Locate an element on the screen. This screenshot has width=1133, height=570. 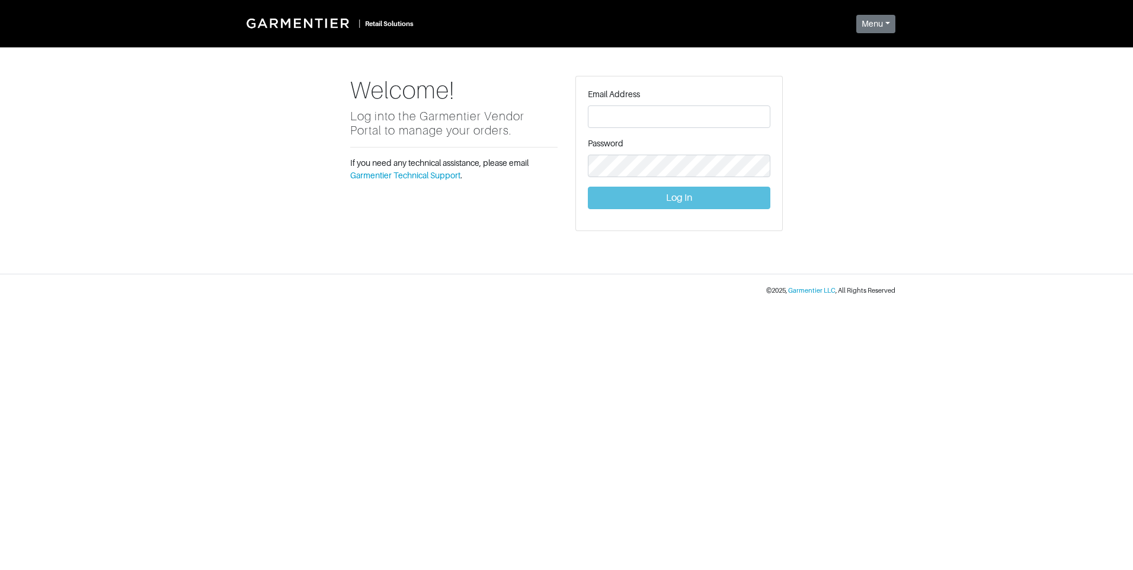
a: |Retail Solutions is located at coordinates (328, 23).